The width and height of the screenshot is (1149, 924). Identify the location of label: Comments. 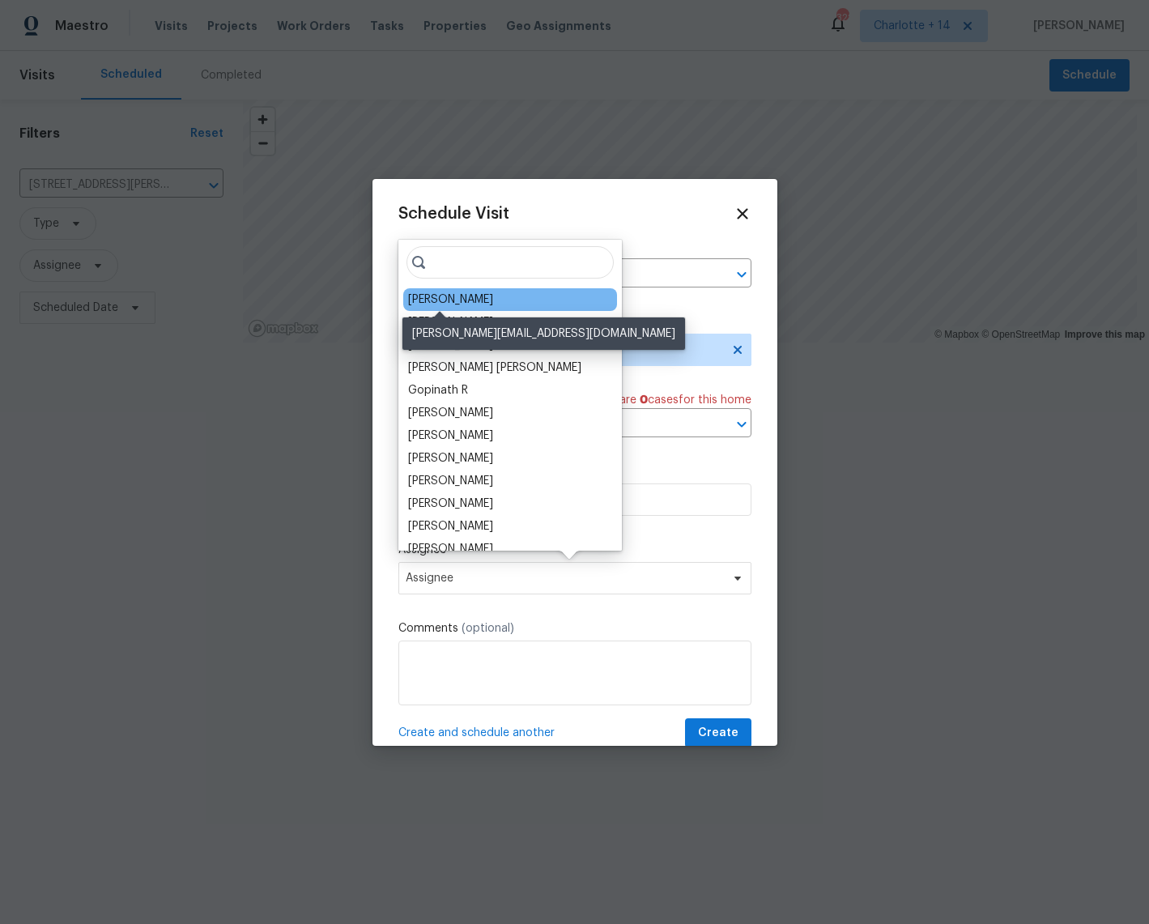
(575, 628).